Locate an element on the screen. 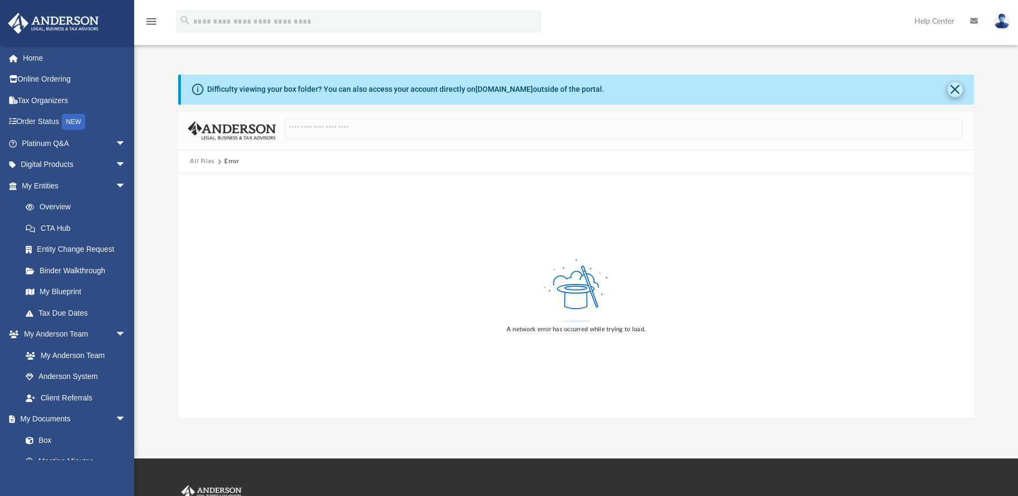 This screenshot has width=1018, height=496. div: Difficulty viewing your box folder? You can also access your account directly on outside of the p... is located at coordinates (406, 89).